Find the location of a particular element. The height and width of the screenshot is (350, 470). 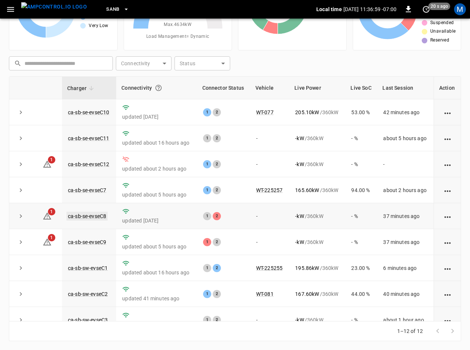

a: ca-sb-se-evseC9 is located at coordinates (87, 242).